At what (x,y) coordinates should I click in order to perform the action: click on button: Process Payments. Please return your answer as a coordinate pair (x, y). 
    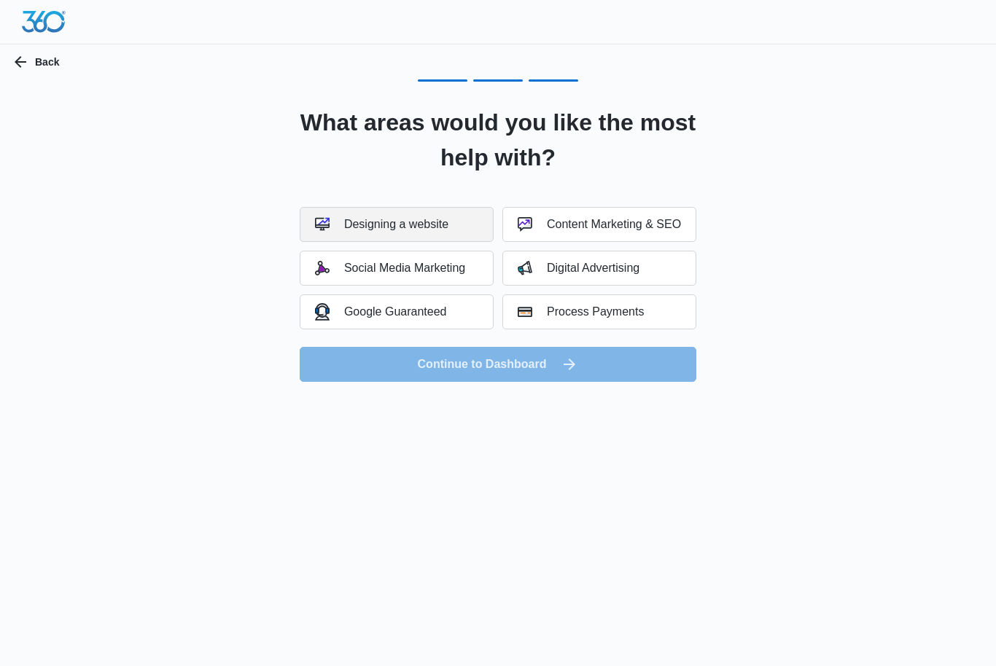
    Looking at the image, I should click on (599, 312).